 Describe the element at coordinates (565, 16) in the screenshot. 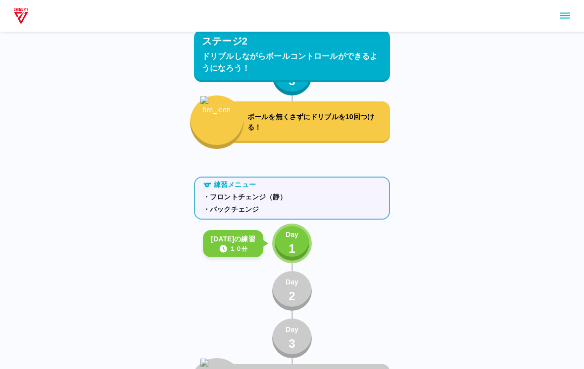

I see `button: sidemenu` at that location.